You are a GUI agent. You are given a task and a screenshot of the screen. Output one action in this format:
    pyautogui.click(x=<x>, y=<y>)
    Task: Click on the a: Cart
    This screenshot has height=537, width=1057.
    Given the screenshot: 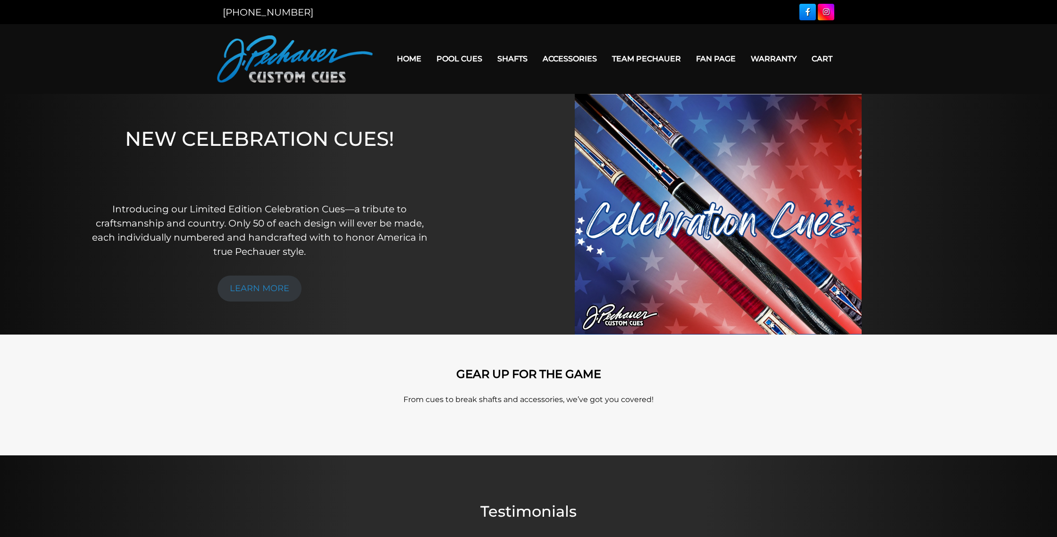 What is the action you would take?
    pyautogui.click(x=822, y=58)
    